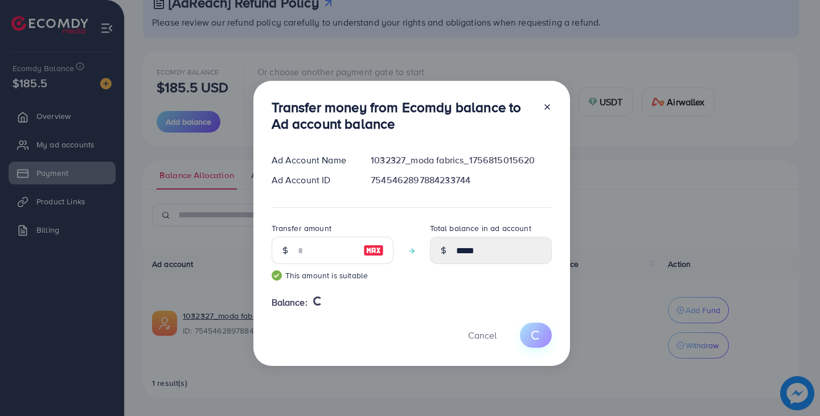  I want to click on label: Total balance in ad account, so click(481, 228).